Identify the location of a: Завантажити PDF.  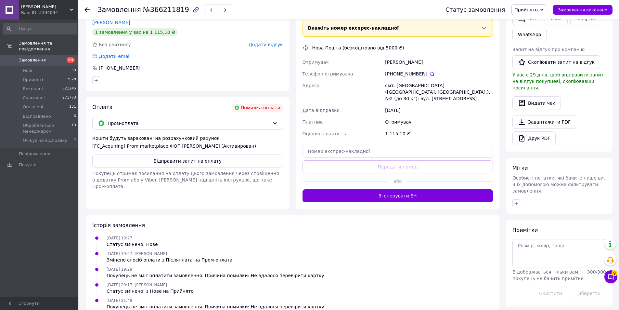
(544, 122).